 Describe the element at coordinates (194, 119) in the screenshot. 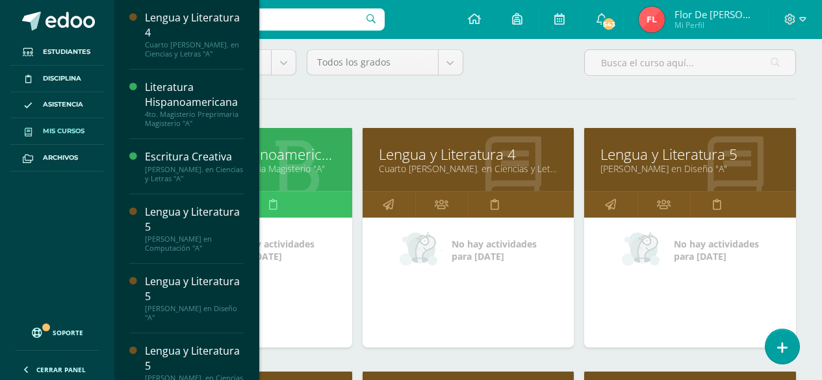

I see `div: 4to. Magisterio Preprimaria Magisterio "A"` at that location.